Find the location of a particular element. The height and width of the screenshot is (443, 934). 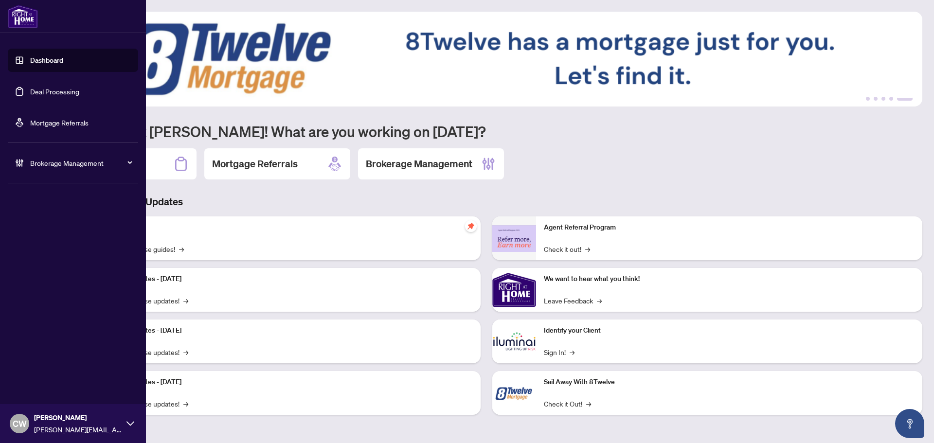

img: Identify your Client is located at coordinates (514, 342).